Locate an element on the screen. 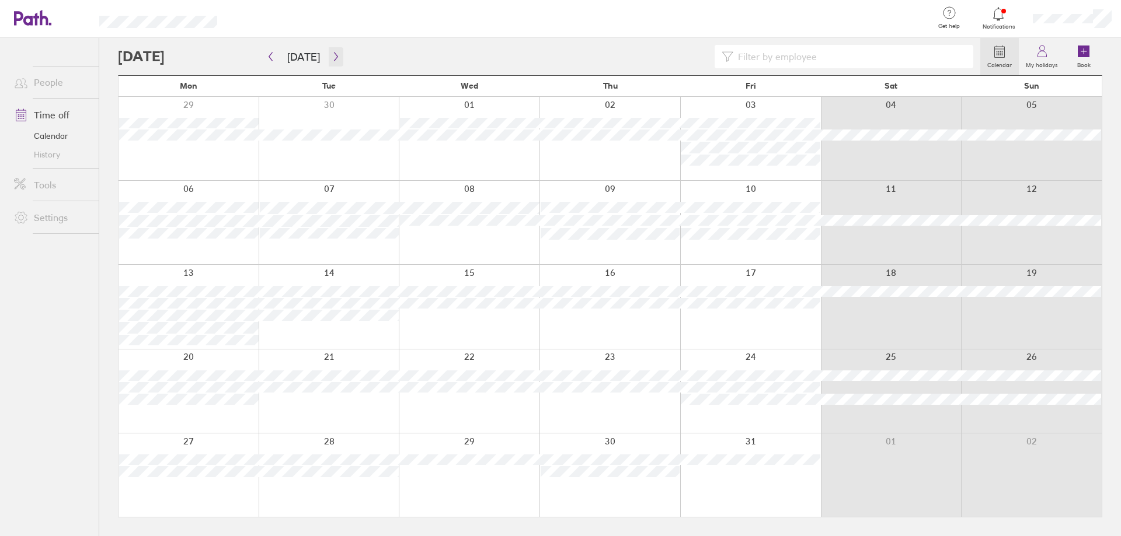 This screenshot has height=536, width=1121. a: People is located at coordinates (51, 82).